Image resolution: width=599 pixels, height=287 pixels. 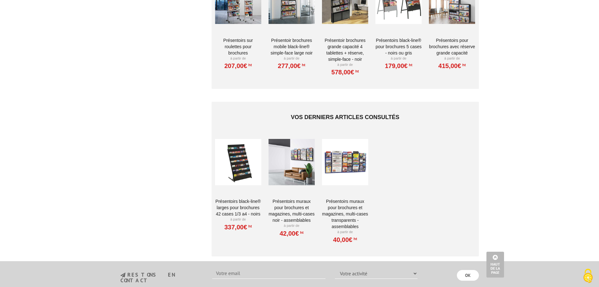 What do you see at coordinates (345, 214) in the screenshot?
I see `a: PRÉSENTOIRS MURAUX POUR BROCHURES ET MAGAZINES, MULTI-CASES TRANSPARENTS - ASSEMBLABLES` at bounding box center [345, 214].